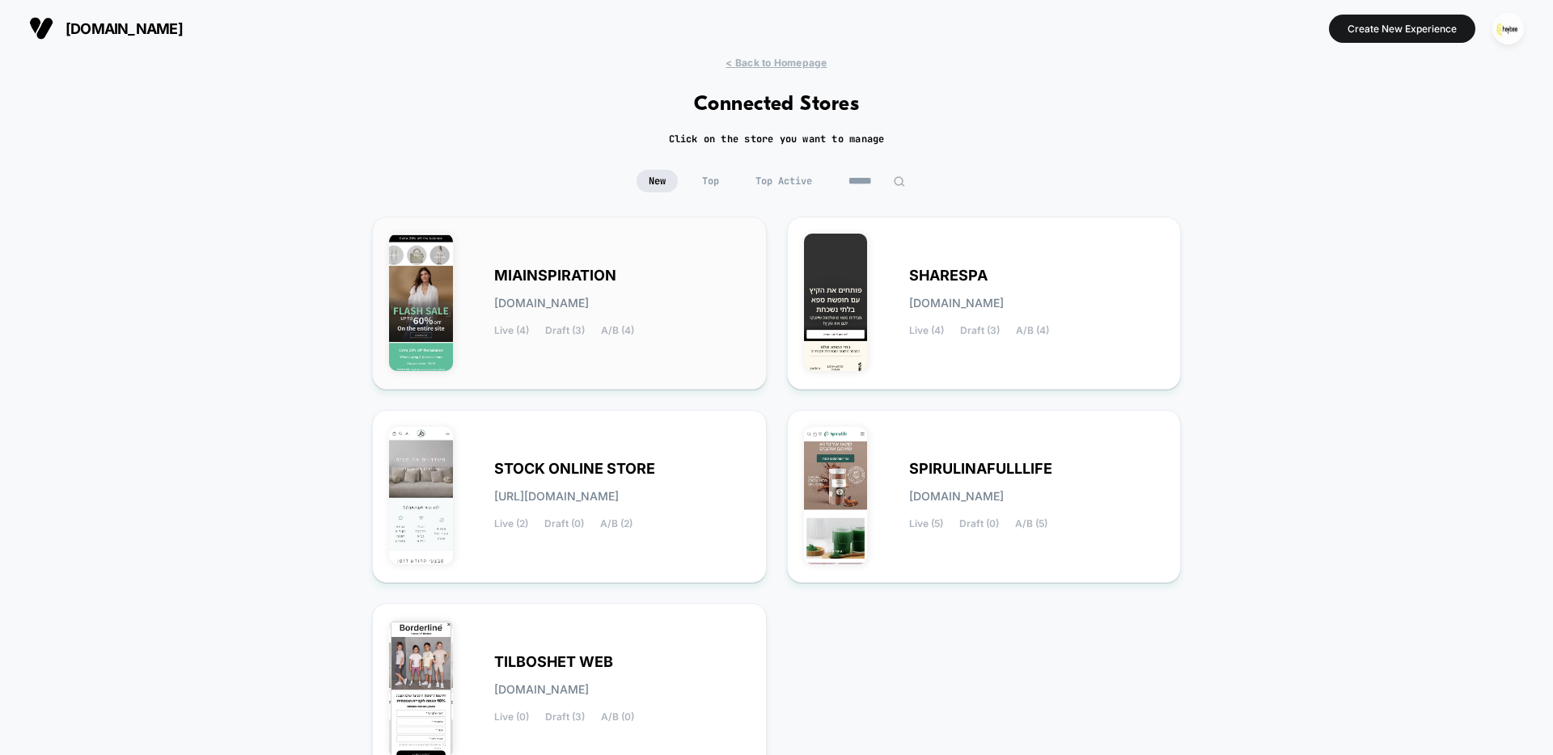  Describe the element at coordinates (948, 276) in the screenshot. I see `span: SHARESPA` at that location.